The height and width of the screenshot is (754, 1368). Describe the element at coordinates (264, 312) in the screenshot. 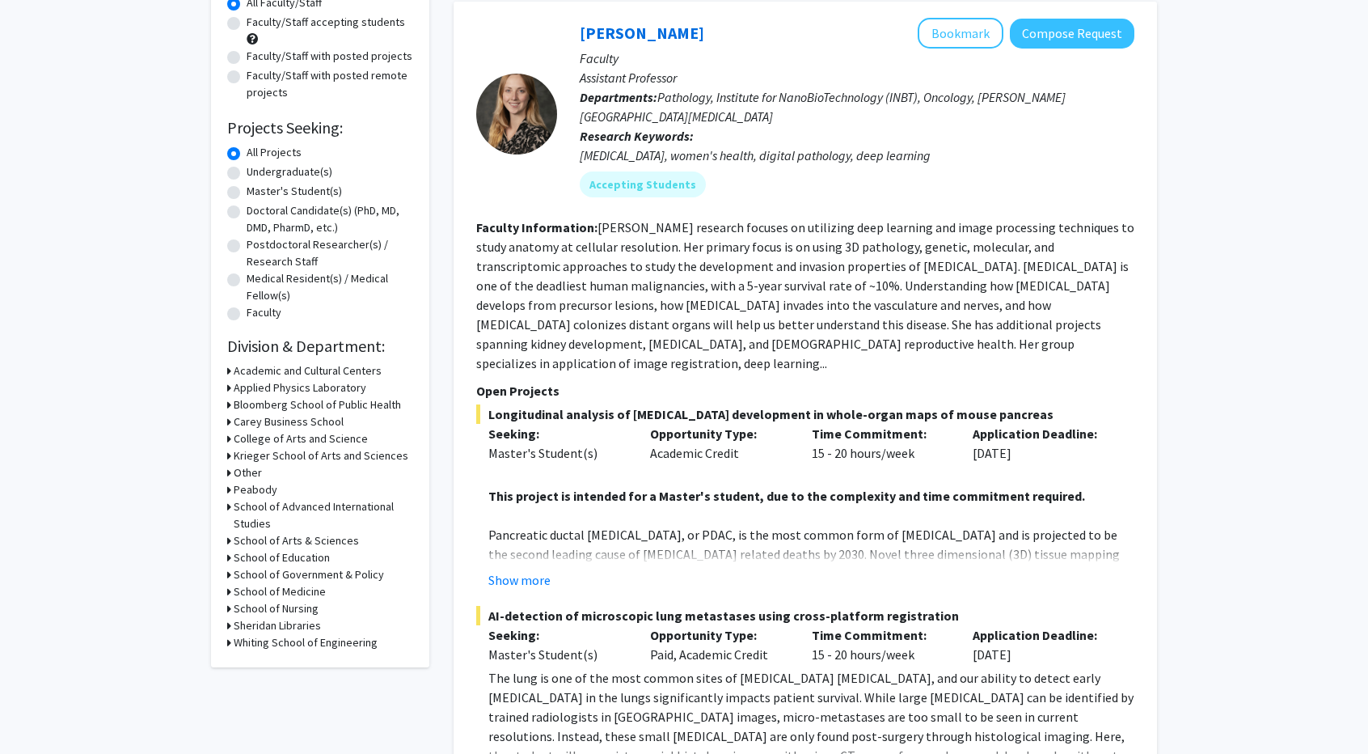

I see `label: Faculty` at that location.